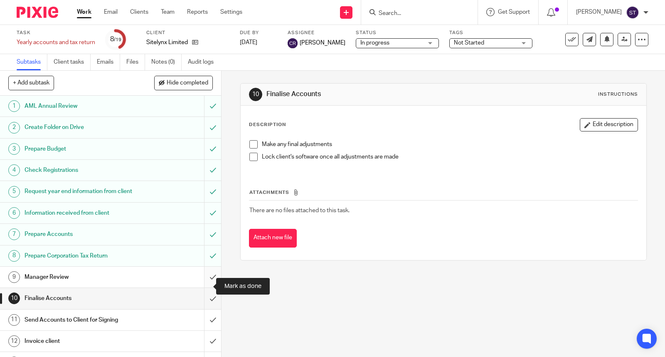 This screenshot has width=665, height=357. I want to click on a: Client tasks, so click(72, 62).